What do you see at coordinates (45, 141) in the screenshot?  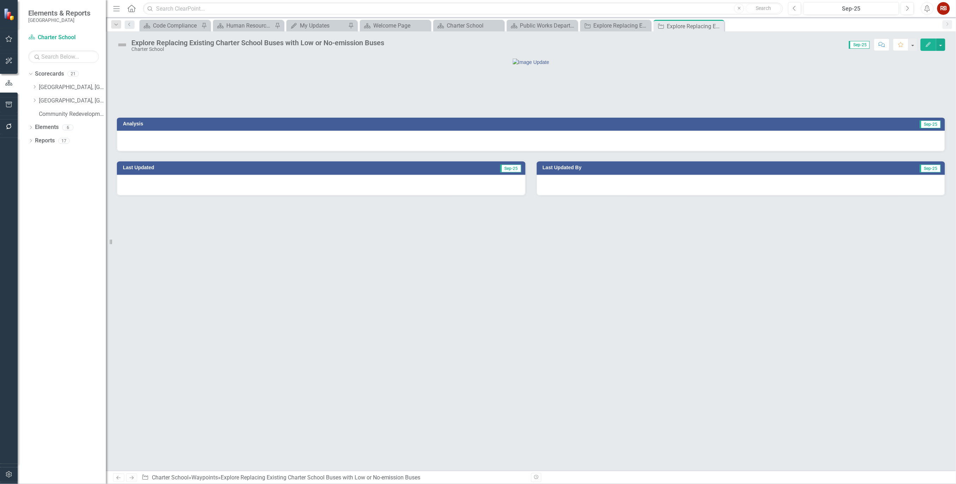 I see `a: Reports` at bounding box center [45, 141].